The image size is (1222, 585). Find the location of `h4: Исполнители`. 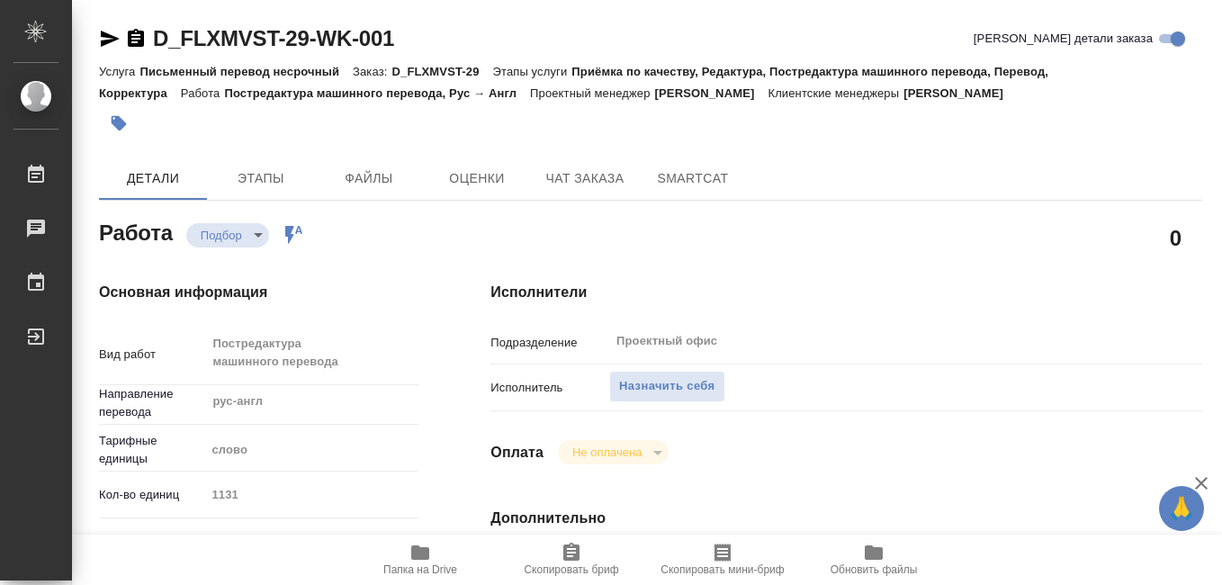

h4: Исполнители is located at coordinates (846, 293).